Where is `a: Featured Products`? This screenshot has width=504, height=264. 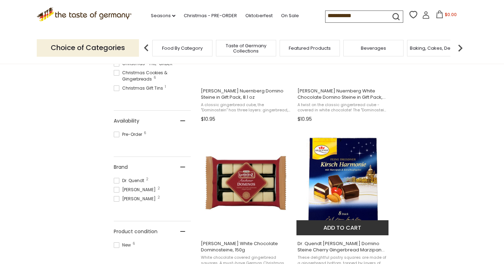
a: Featured Products is located at coordinates (310, 48).